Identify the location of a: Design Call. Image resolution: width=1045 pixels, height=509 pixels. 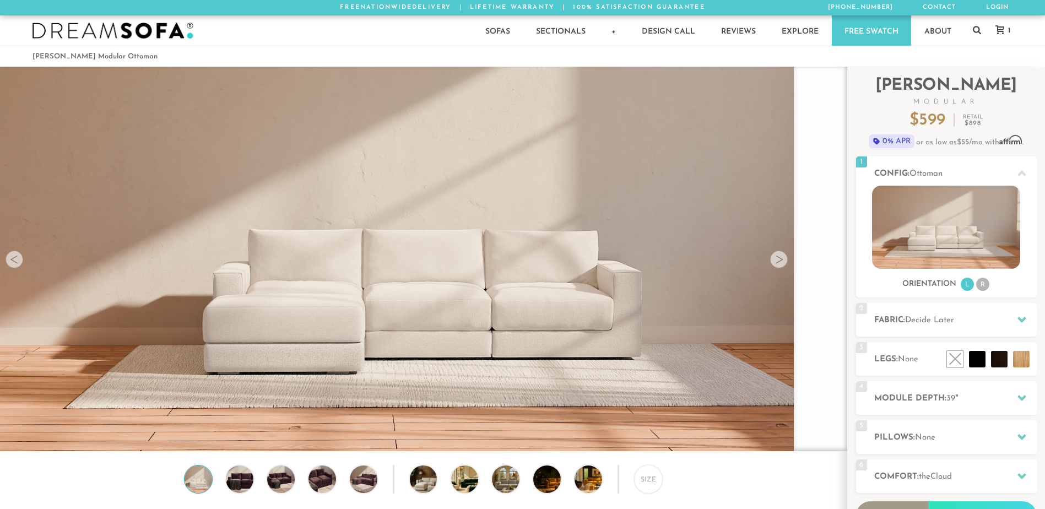
(669, 30).